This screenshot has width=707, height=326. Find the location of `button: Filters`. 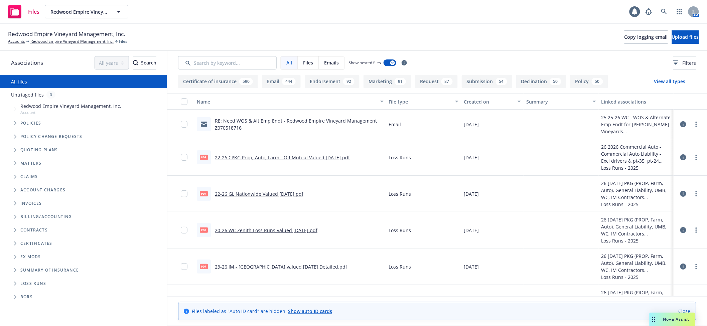

button: Filters is located at coordinates (684, 63).